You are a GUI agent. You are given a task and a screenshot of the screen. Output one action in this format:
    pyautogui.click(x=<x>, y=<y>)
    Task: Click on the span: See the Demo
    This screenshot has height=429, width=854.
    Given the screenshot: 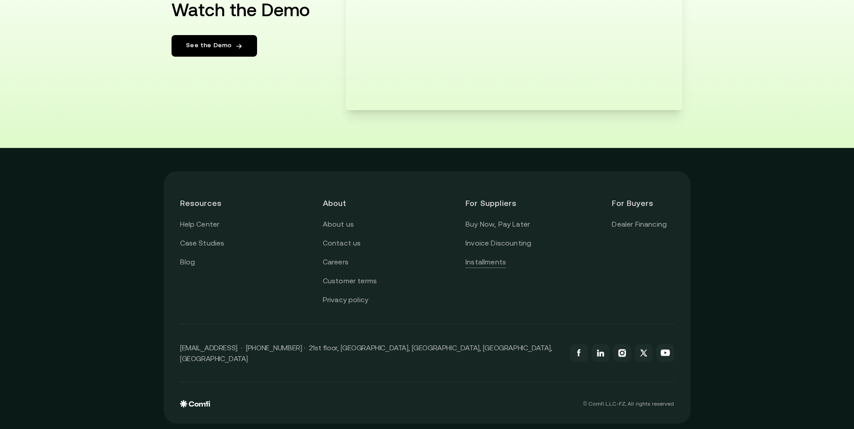 What is the action you would take?
    pyautogui.click(x=208, y=46)
    